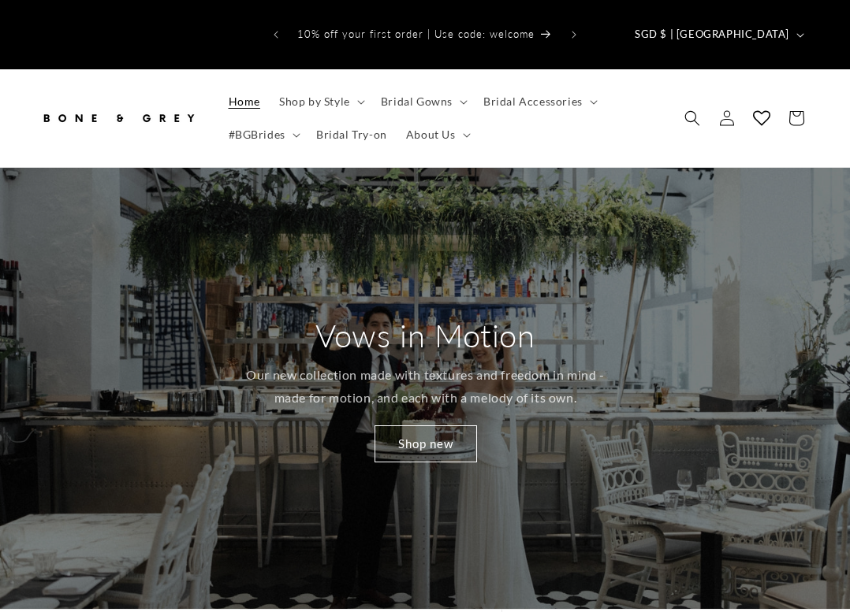 The width and height of the screenshot is (850, 612). Describe the element at coordinates (574, 35) in the screenshot. I see `button: Next announcement` at that location.